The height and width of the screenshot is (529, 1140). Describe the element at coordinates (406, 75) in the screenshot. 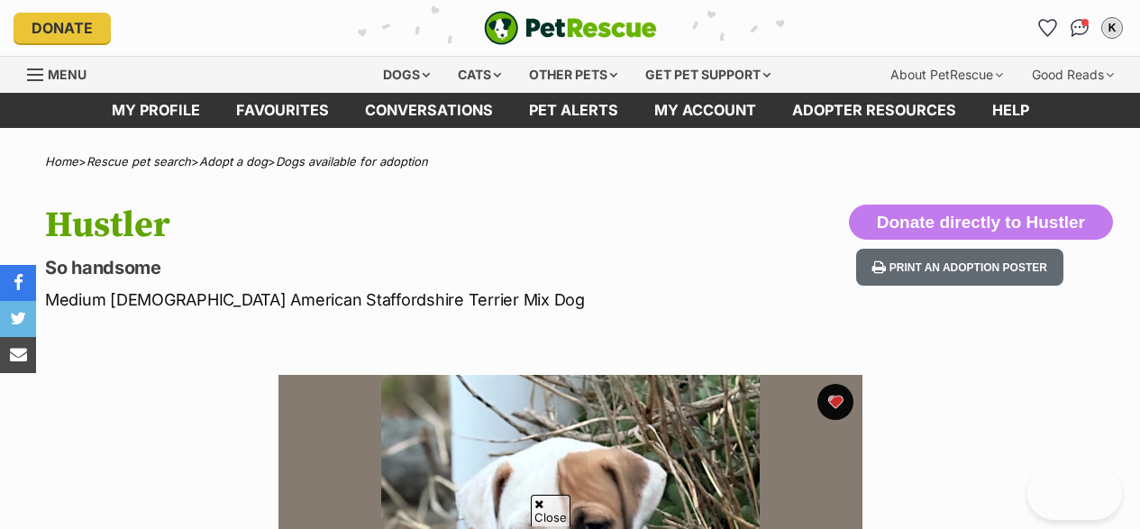

I see `div: Dogs` at that location.